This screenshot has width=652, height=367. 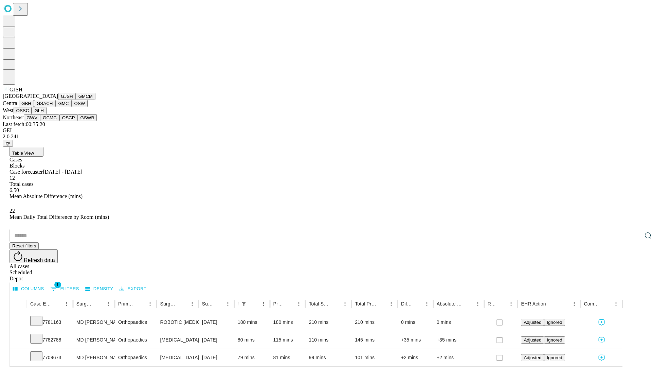 I want to click on div: Scheduled In Room Duration, so click(x=238, y=304).